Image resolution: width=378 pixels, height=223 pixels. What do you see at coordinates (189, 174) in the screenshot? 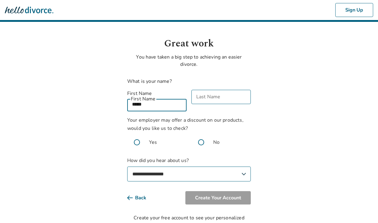
I see `select: How did you hear about us?` at bounding box center [189, 174].